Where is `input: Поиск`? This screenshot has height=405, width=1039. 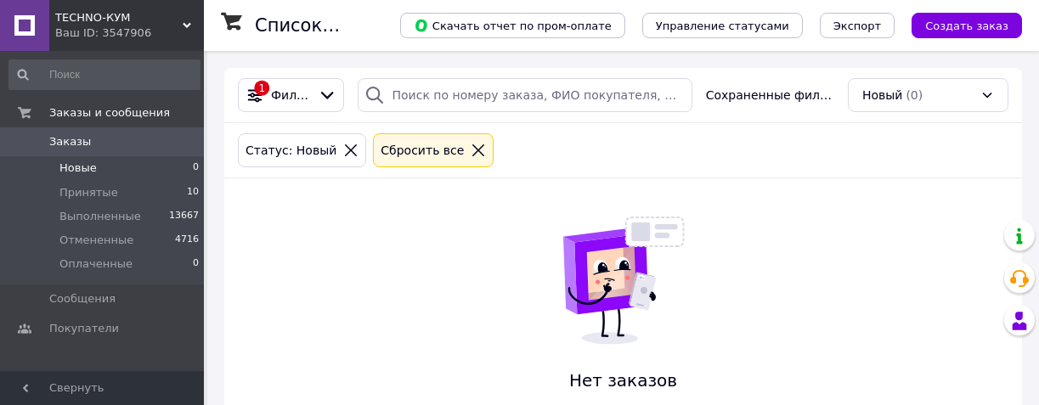 input: Поиск is located at coordinates (104, 75).